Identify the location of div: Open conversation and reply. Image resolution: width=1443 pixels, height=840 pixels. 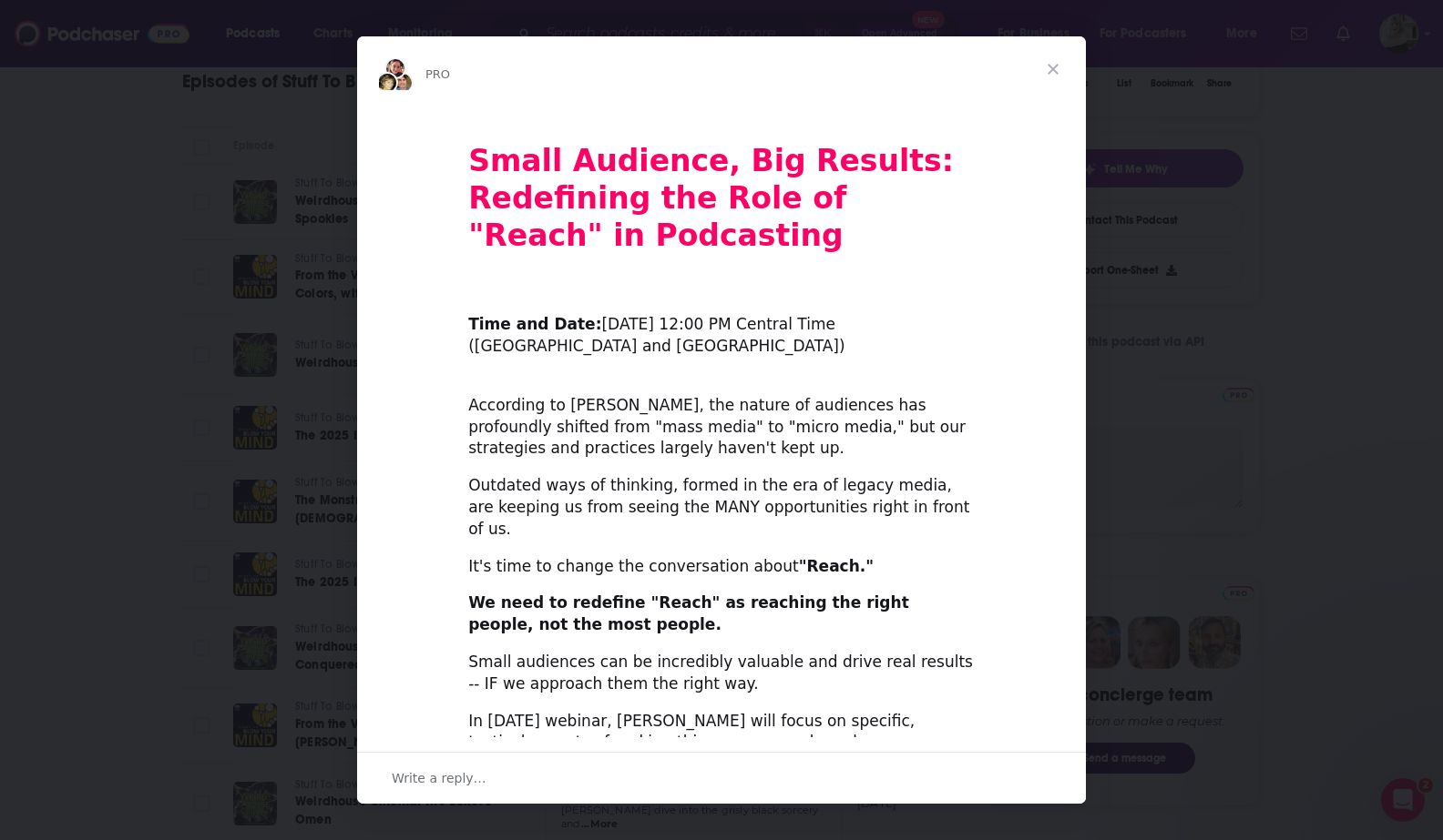
(722, 777).